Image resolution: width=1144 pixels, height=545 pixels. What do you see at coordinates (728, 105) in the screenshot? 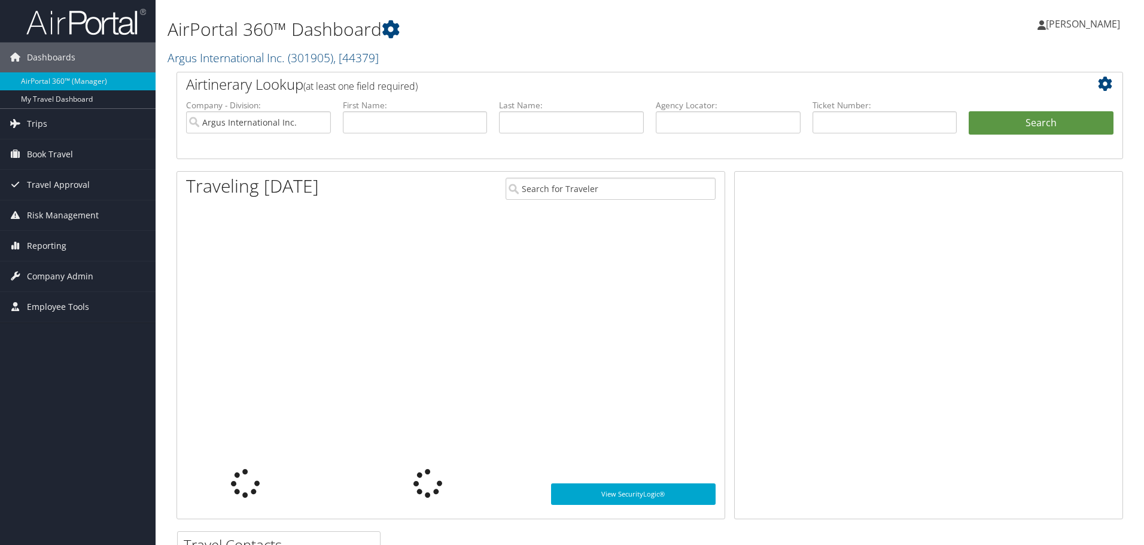
I see `label: Agency Locator:` at bounding box center [728, 105].